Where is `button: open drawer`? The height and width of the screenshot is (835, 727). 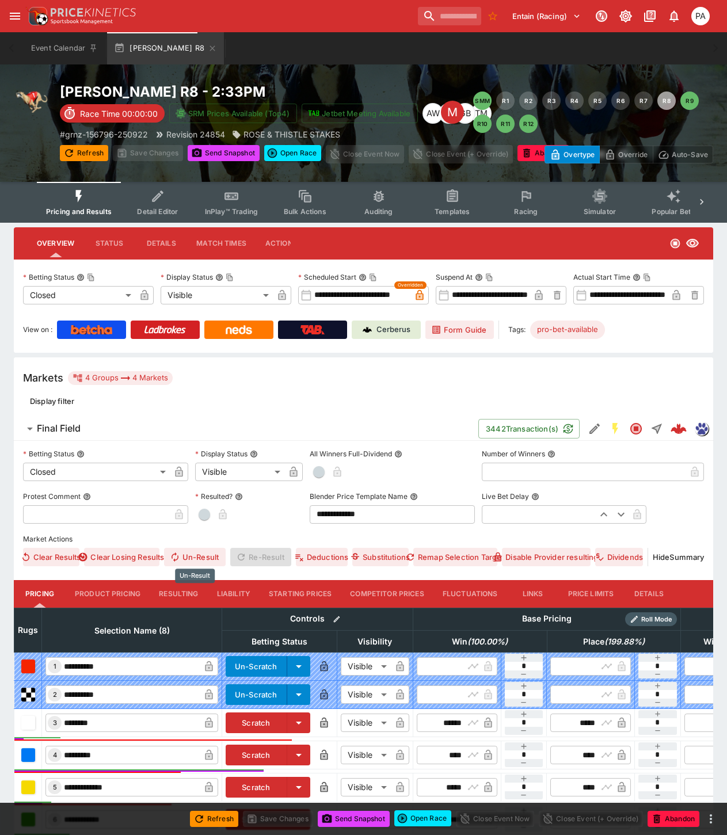 button: open drawer is located at coordinates (15, 16).